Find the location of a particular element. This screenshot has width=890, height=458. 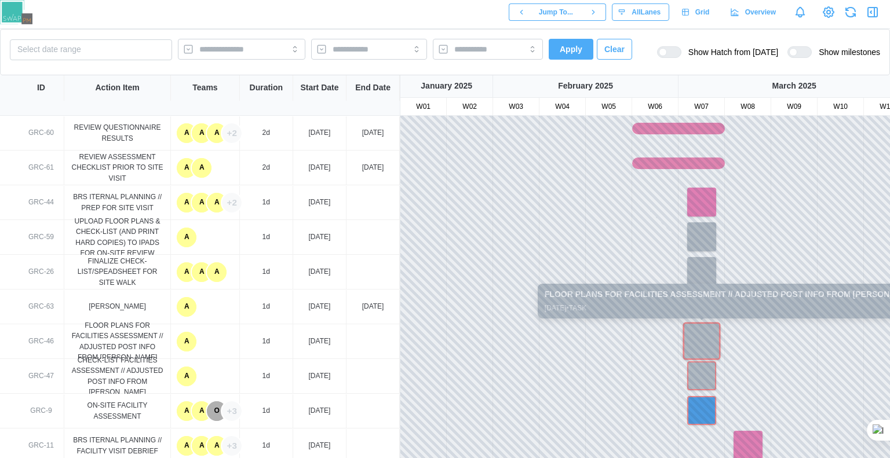

div: W08 is located at coordinates (747, 107).